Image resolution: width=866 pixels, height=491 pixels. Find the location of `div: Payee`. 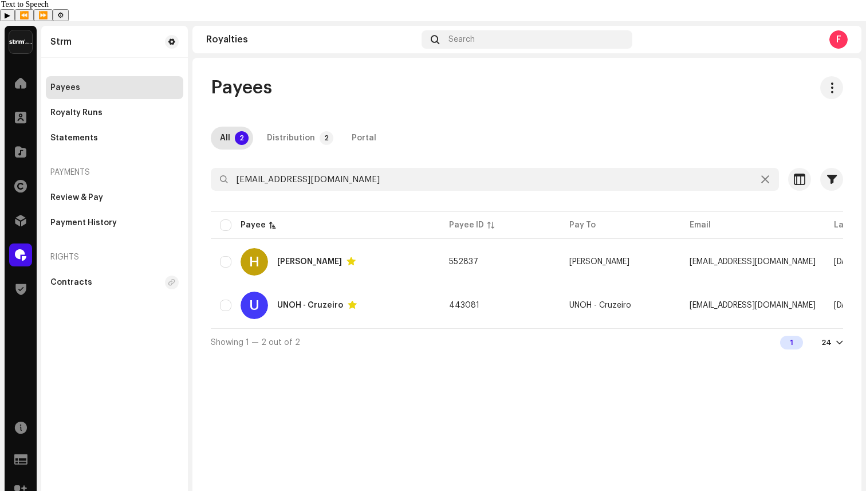

div: Payee is located at coordinates (253, 225).